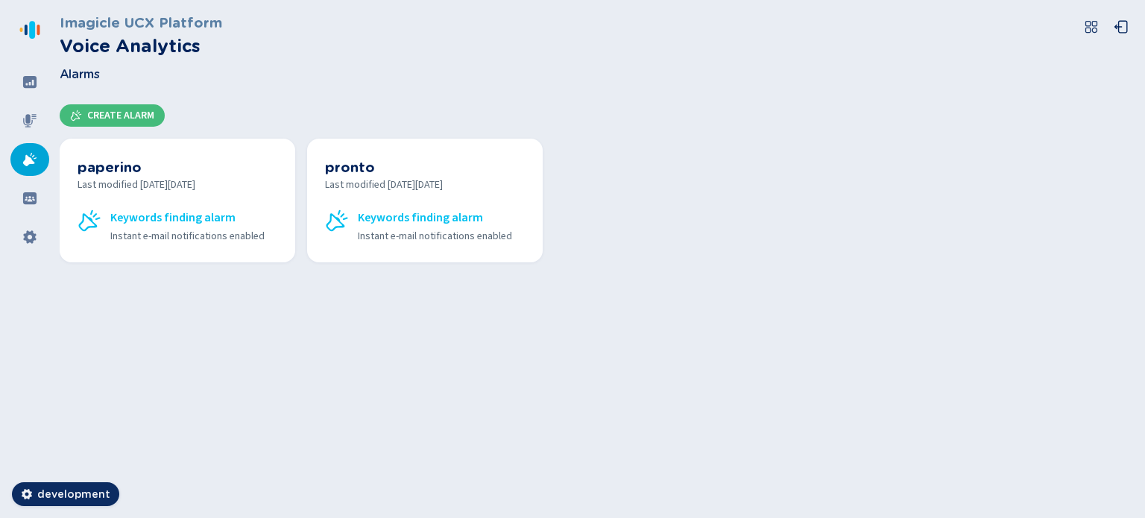 Image resolution: width=1145 pixels, height=518 pixels. I want to click on svg: box-arrow-left, so click(1121, 27).